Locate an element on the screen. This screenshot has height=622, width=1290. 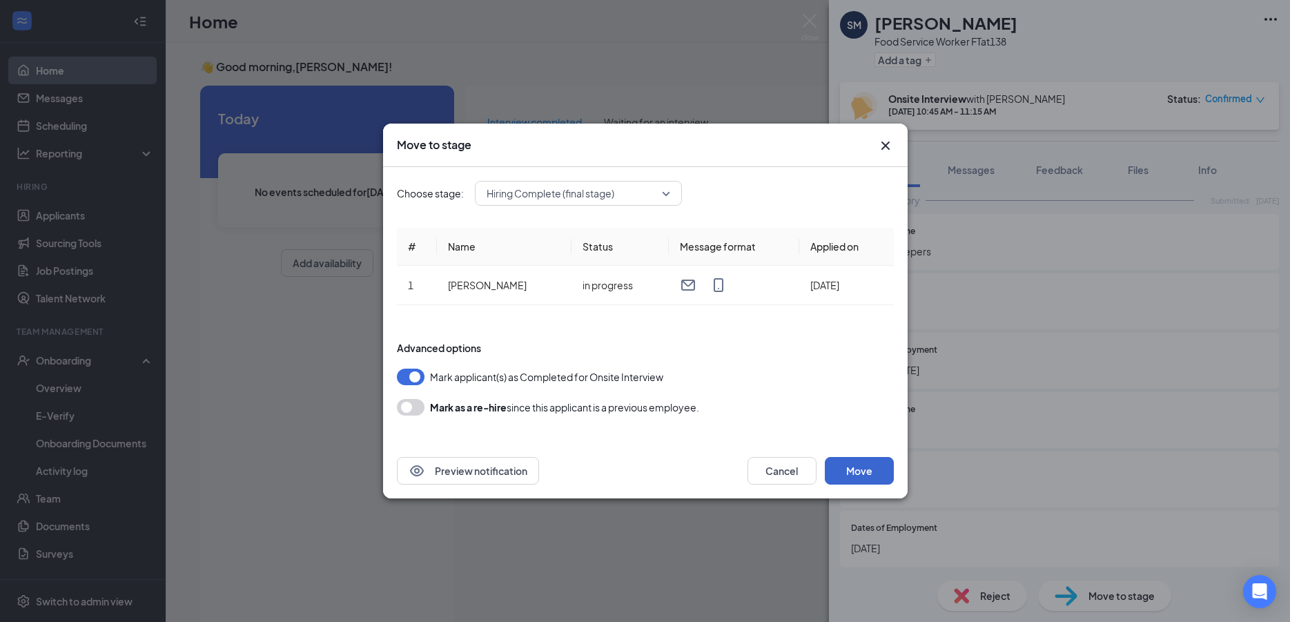
div: since this applicant is a previous employee. is located at coordinates (565, 407).